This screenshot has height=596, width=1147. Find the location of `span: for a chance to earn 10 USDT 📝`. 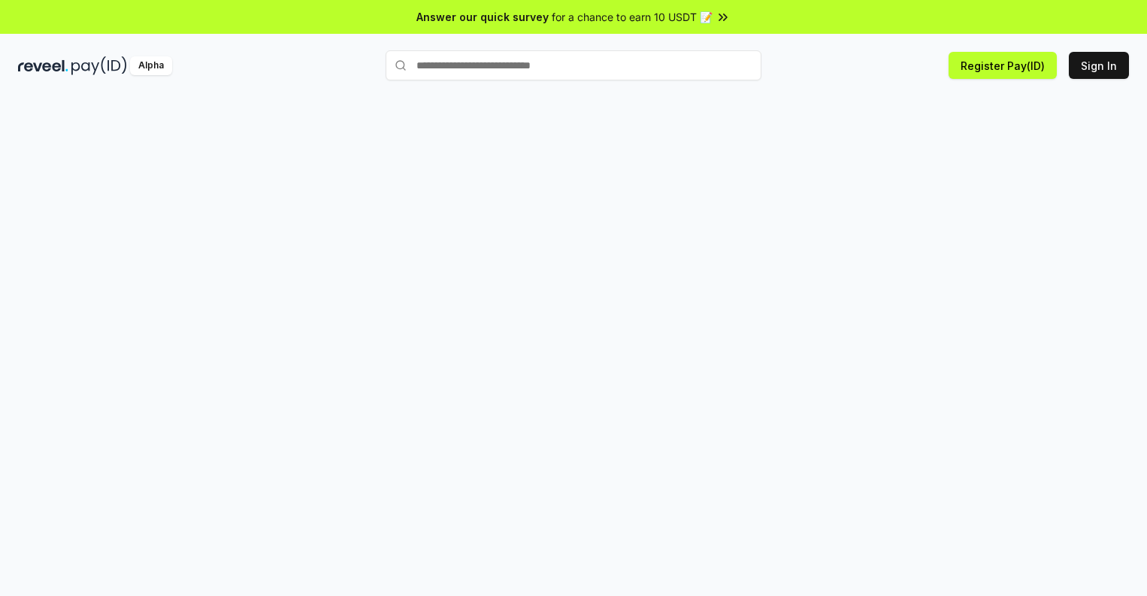

span: for a chance to earn 10 USDT 📝 is located at coordinates (632, 17).